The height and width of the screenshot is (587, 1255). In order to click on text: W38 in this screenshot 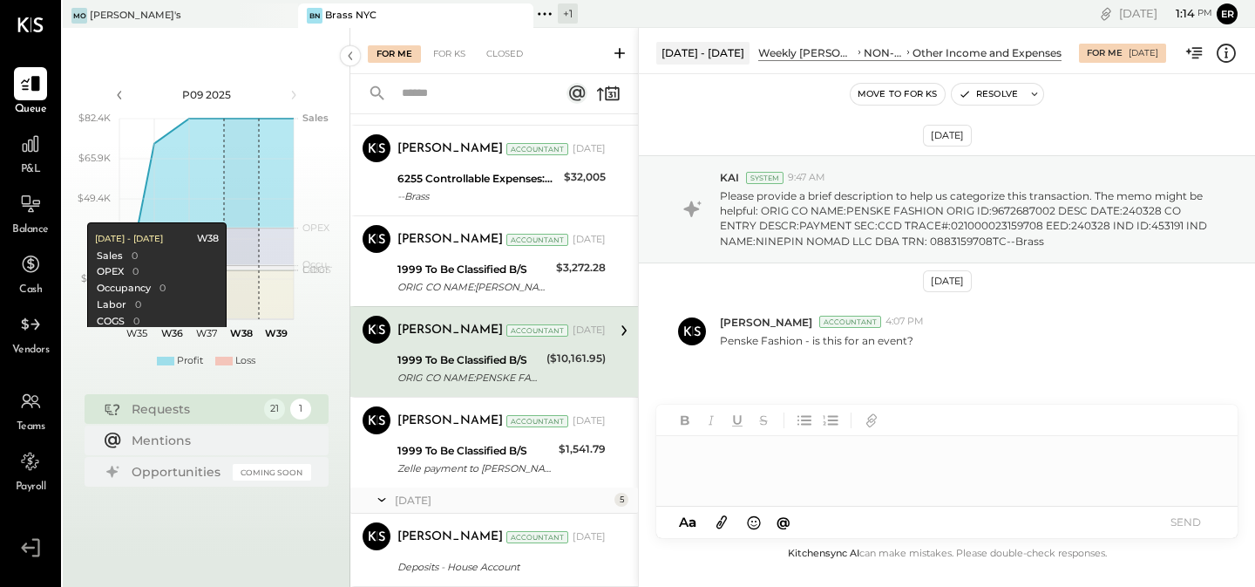, I will do `click(241, 333)`.